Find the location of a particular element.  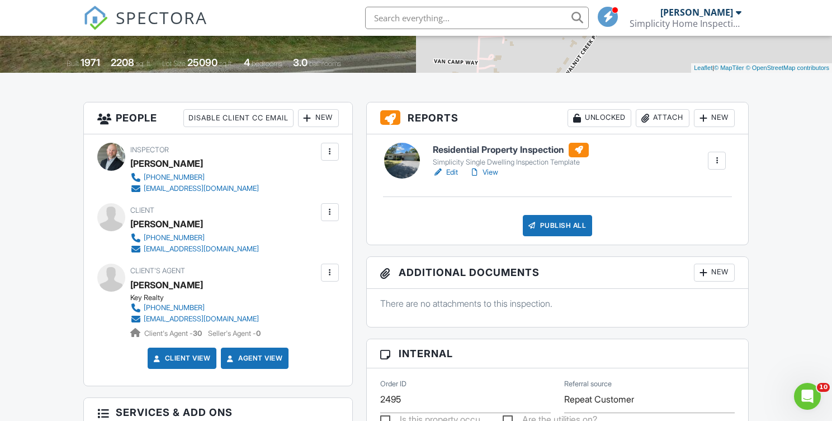

a: Leaflet is located at coordinates (703, 68).